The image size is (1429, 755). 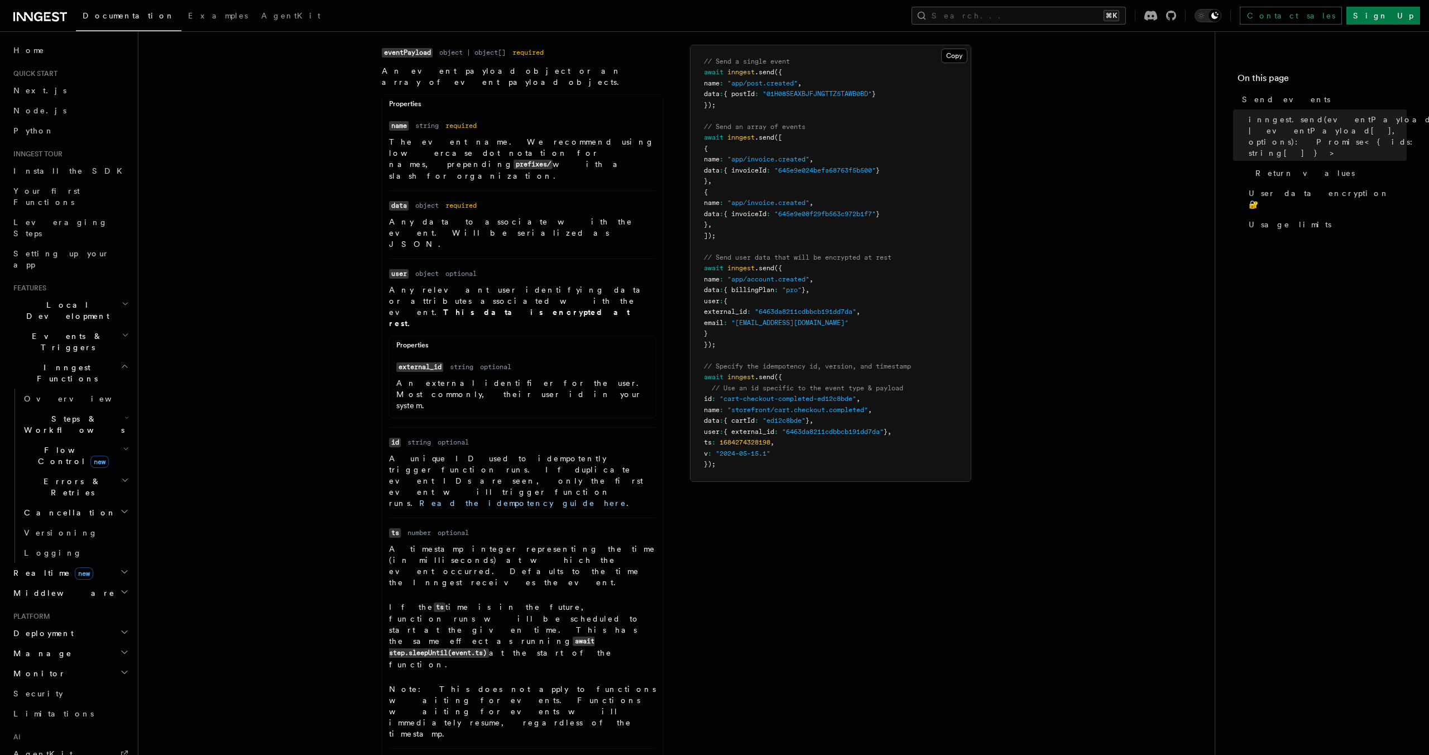 I want to click on span: Limitations, so click(x=54, y=714).